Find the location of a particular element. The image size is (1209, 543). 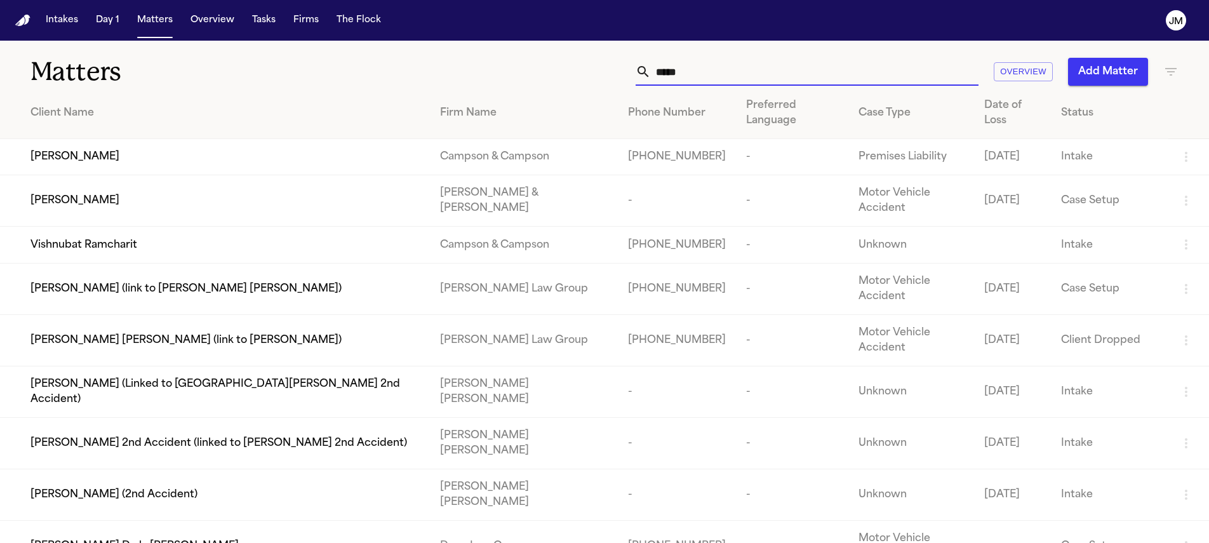

a: Day 1 is located at coordinates (107, 20).